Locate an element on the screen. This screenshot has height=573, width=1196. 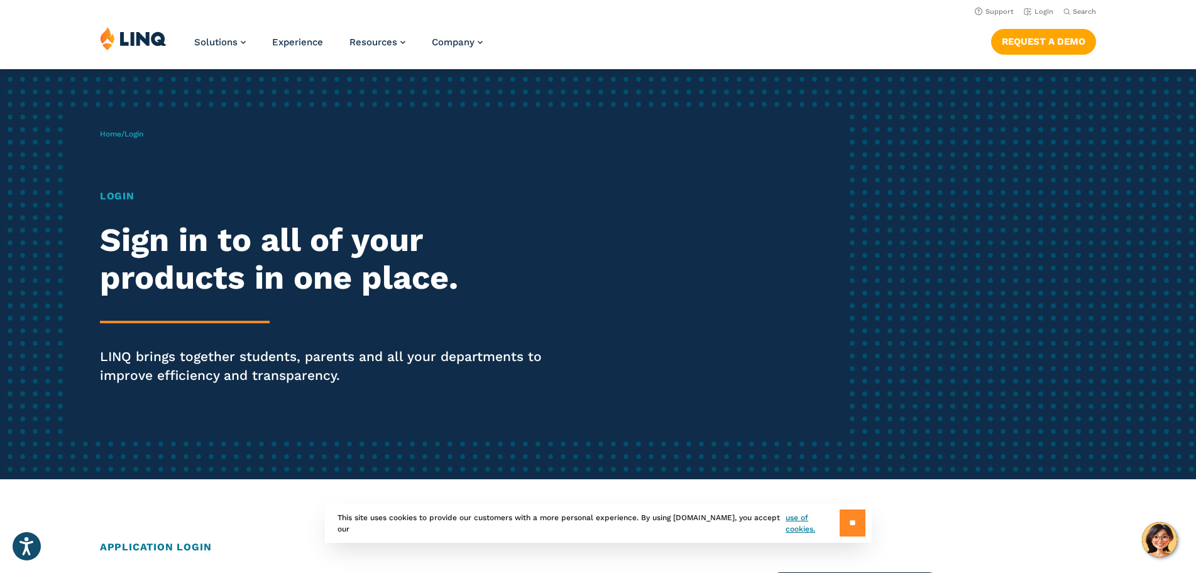
span: Solutions is located at coordinates (216, 42).